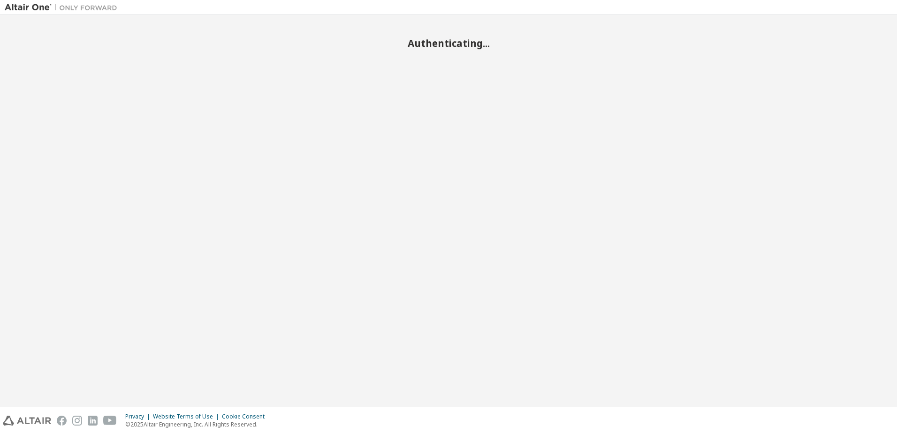  Describe the element at coordinates (110, 420) in the screenshot. I see `img: youtube.svg` at that location.